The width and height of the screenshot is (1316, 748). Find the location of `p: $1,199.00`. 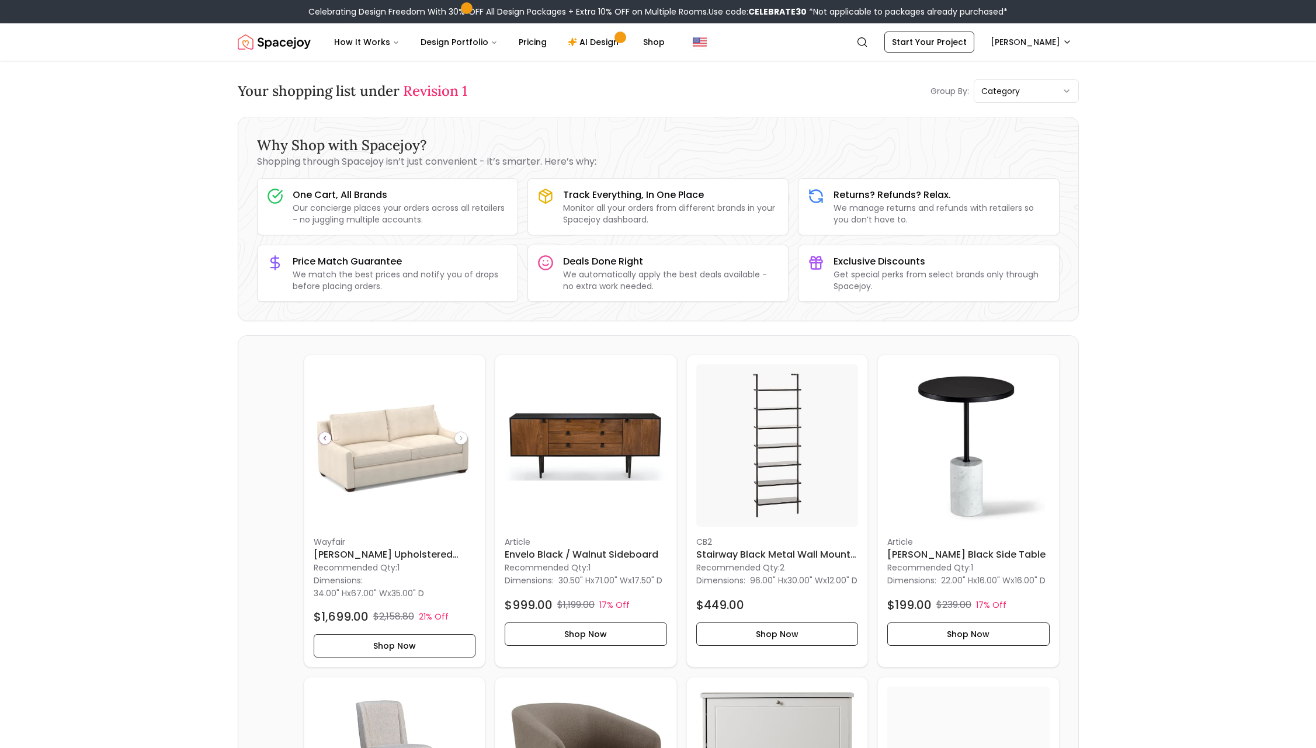

p: $1,199.00 is located at coordinates (576, 605).